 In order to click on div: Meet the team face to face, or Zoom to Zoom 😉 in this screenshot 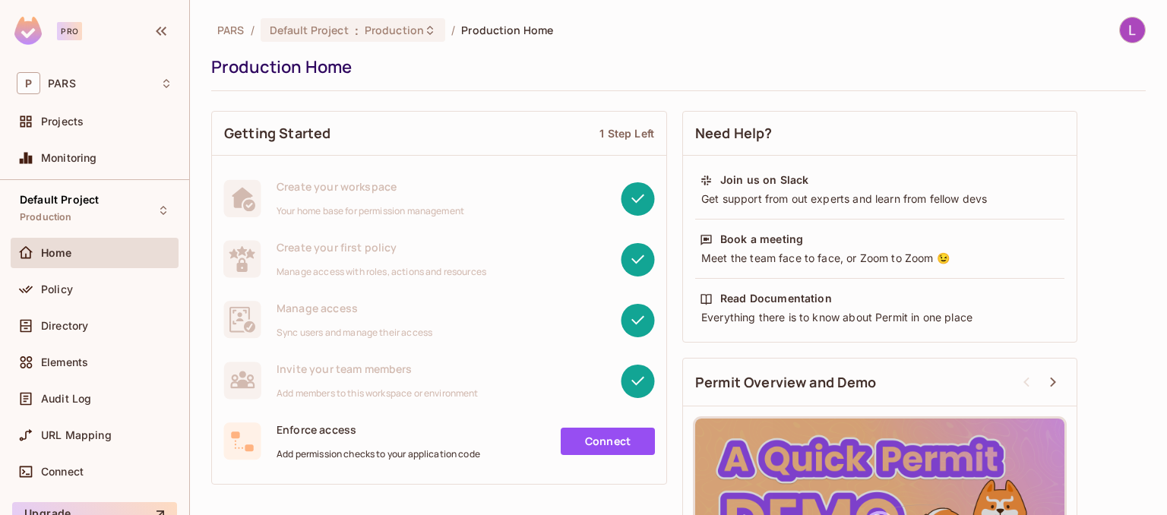, I will do `click(880, 258)`.